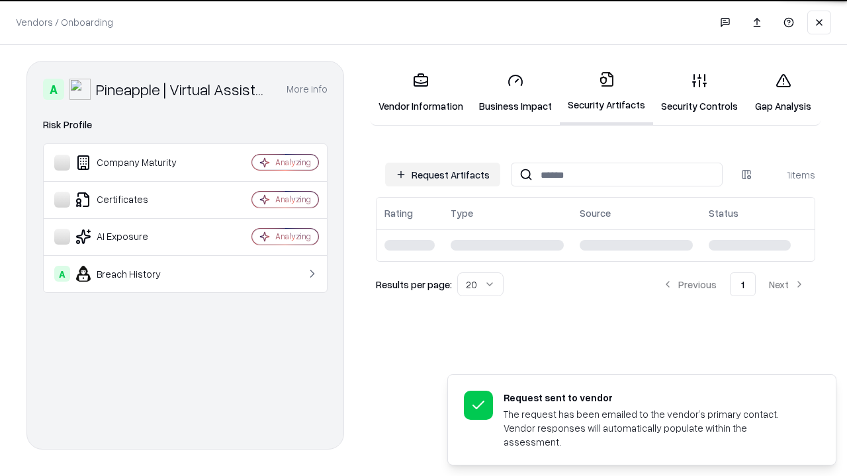 This screenshot has height=476, width=847. I want to click on img: Pineapple | Virtual Assistant Agency, so click(80, 89).